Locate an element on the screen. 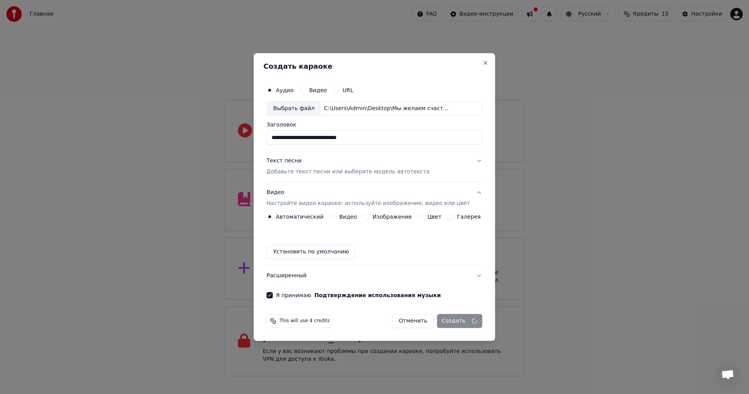  span: This will use 4 credits is located at coordinates (304, 321).